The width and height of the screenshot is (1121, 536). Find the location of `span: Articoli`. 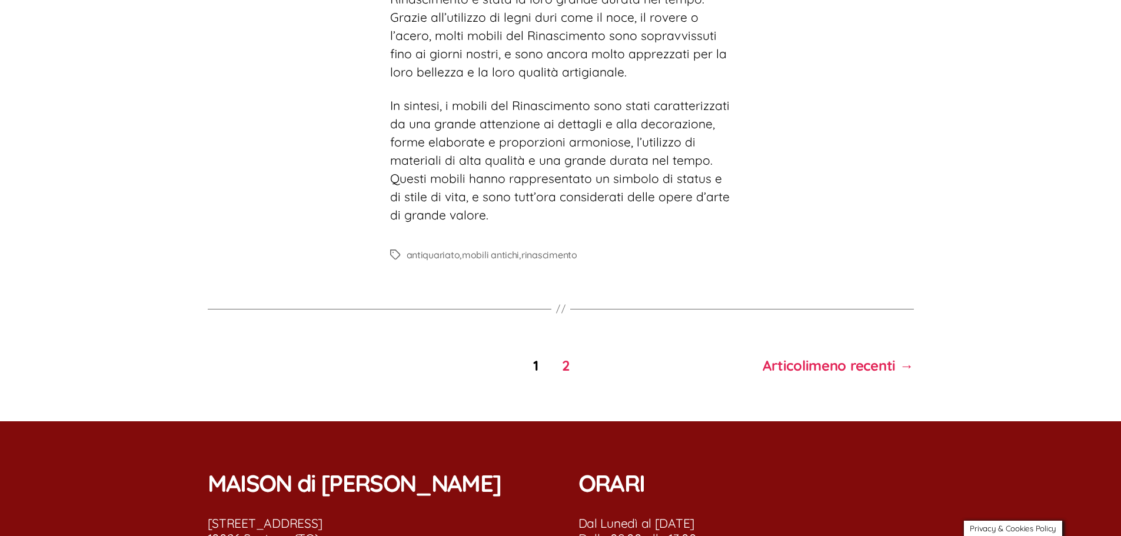

span: Articoli is located at coordinates (785, 365).